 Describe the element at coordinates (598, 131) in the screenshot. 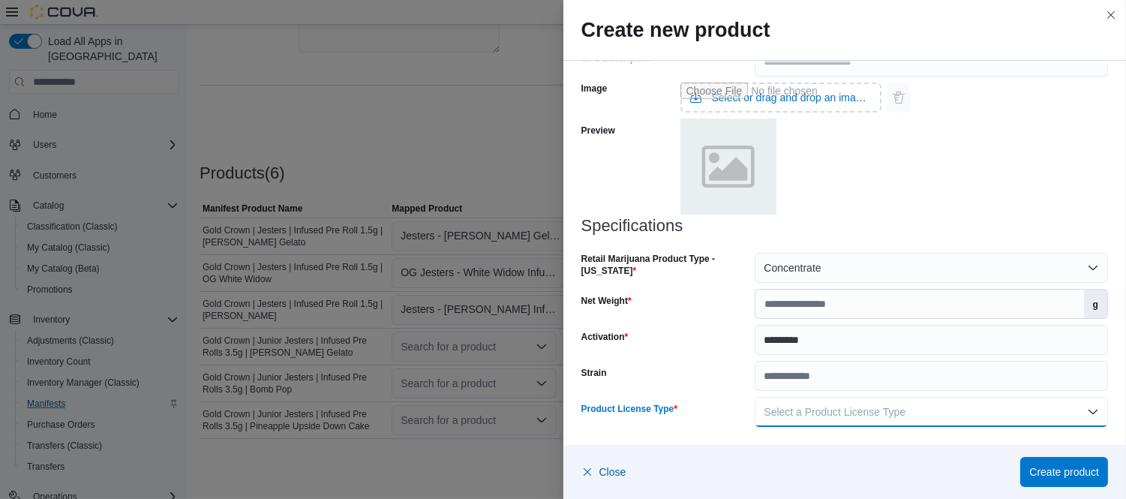

I see `label: Preview` at that location.